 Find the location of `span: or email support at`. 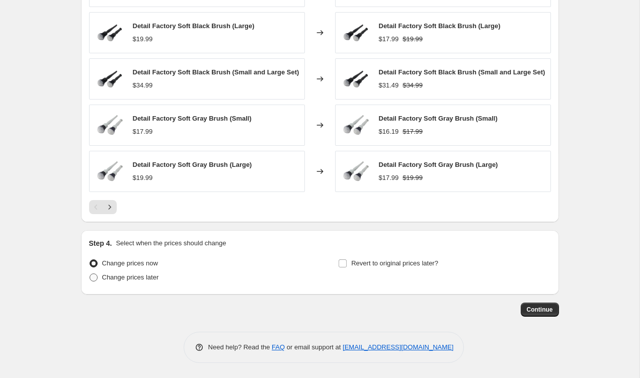

span: or email support at is located at coordinates (313, 347).